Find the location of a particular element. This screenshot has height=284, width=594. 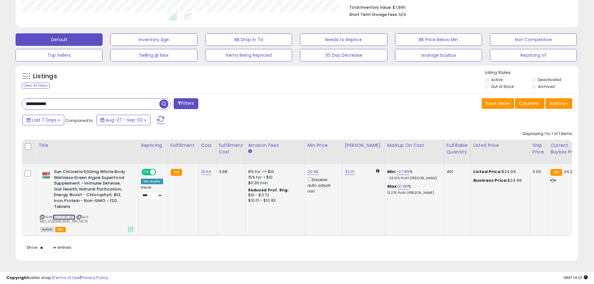

b: Min: is located at coordinates (392, 172).